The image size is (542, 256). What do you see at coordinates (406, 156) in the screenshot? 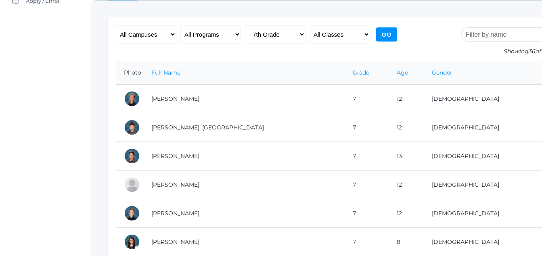
I see `td: 13` at bounding box center [406, 156].